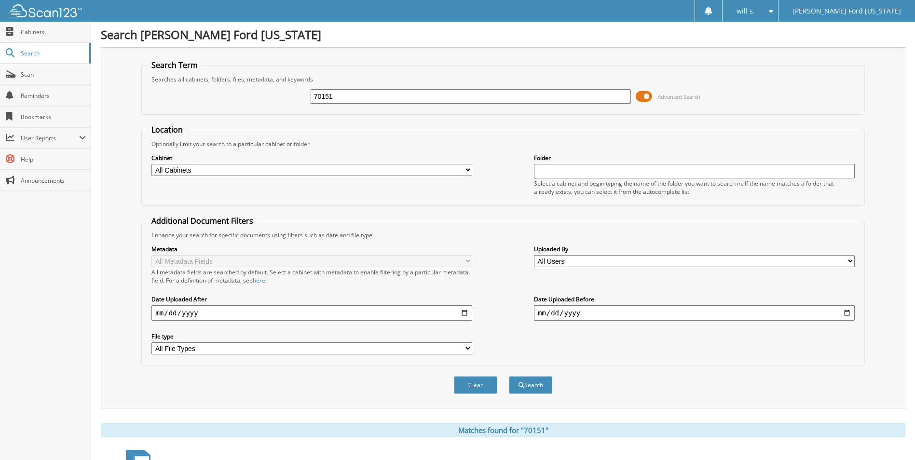 Image resolution: width=915 pixels, height=460 pixels. What do you see at coordinates (312, 158) in the screenshot?
I see `label: Cabinet` at bounding box center [312, 158].